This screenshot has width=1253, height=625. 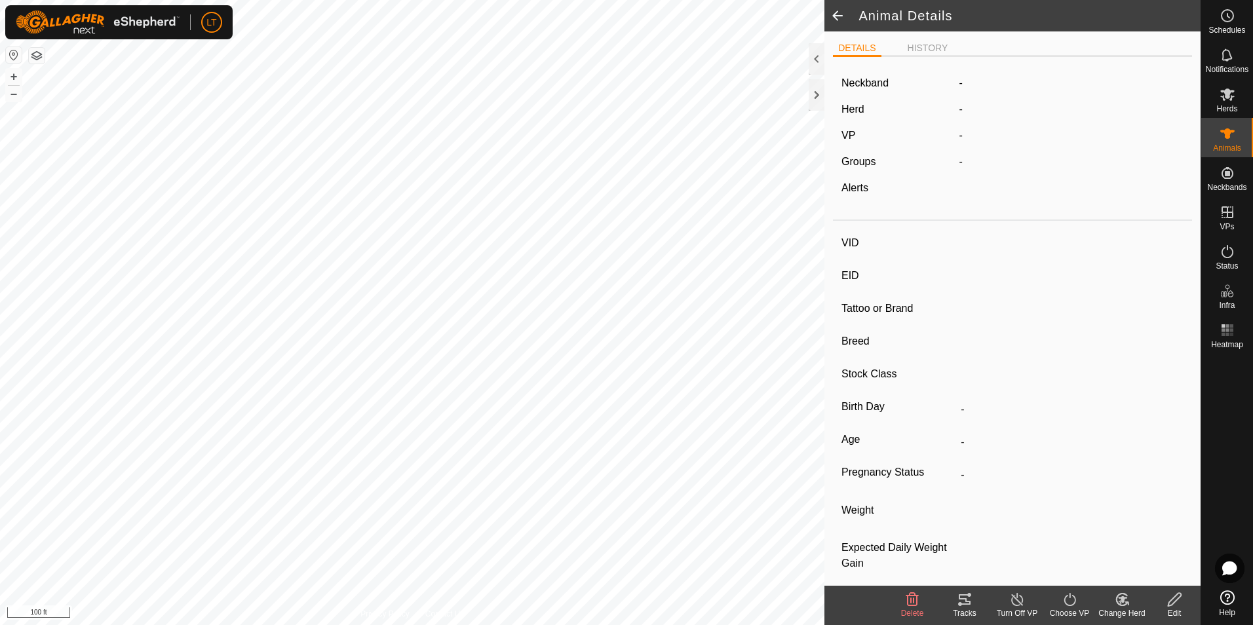 What do you see at coordinates (857, 49) in the screenshot?
I see `li: DETAILS` at bounding box center [857, 49].